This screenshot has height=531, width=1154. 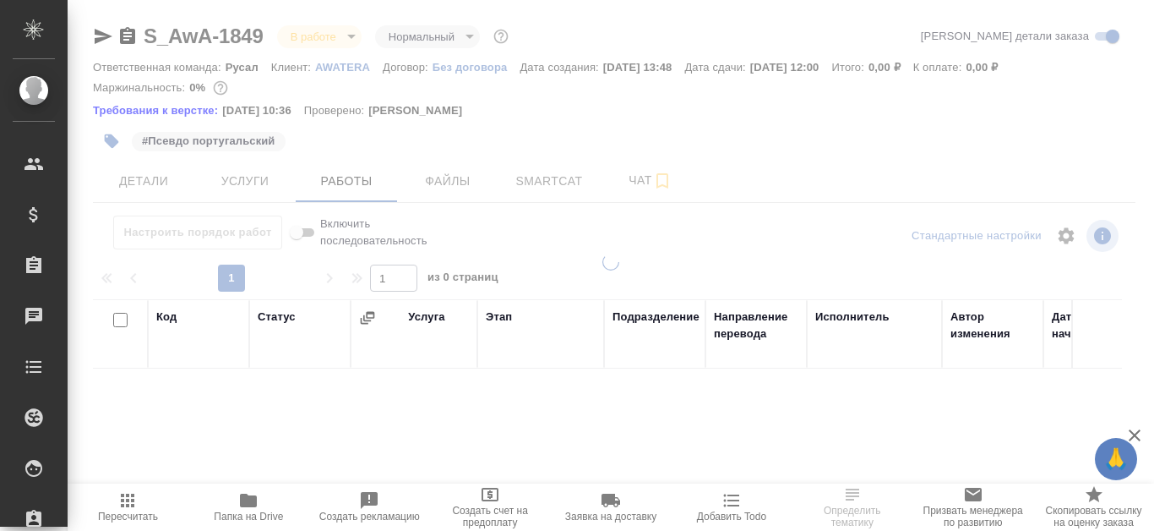 What do you see at coordinates (732, 516) in the screenshot?
I see `span: Добавить Todo` at bounding box center [732, 516].